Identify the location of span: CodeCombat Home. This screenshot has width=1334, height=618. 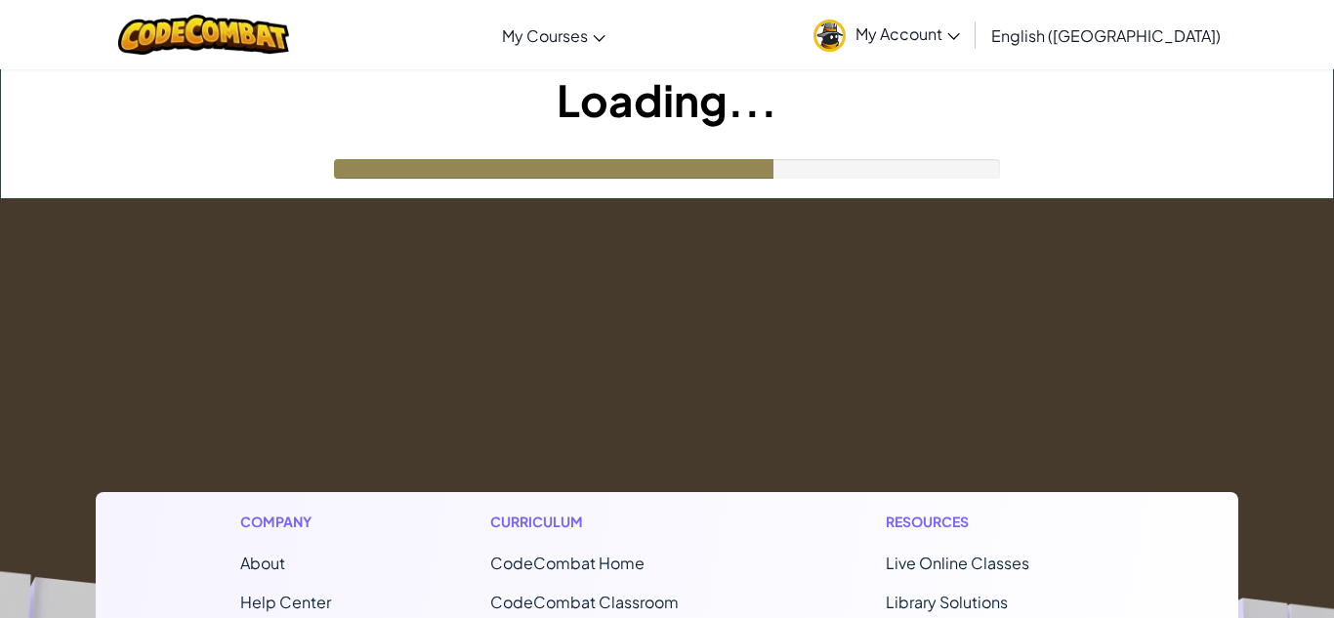
(567, 562).